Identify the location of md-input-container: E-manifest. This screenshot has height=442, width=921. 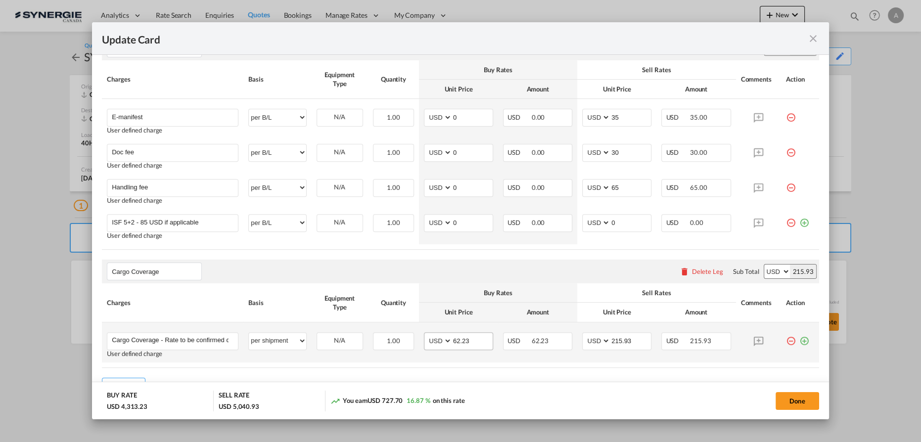
(173, 117).